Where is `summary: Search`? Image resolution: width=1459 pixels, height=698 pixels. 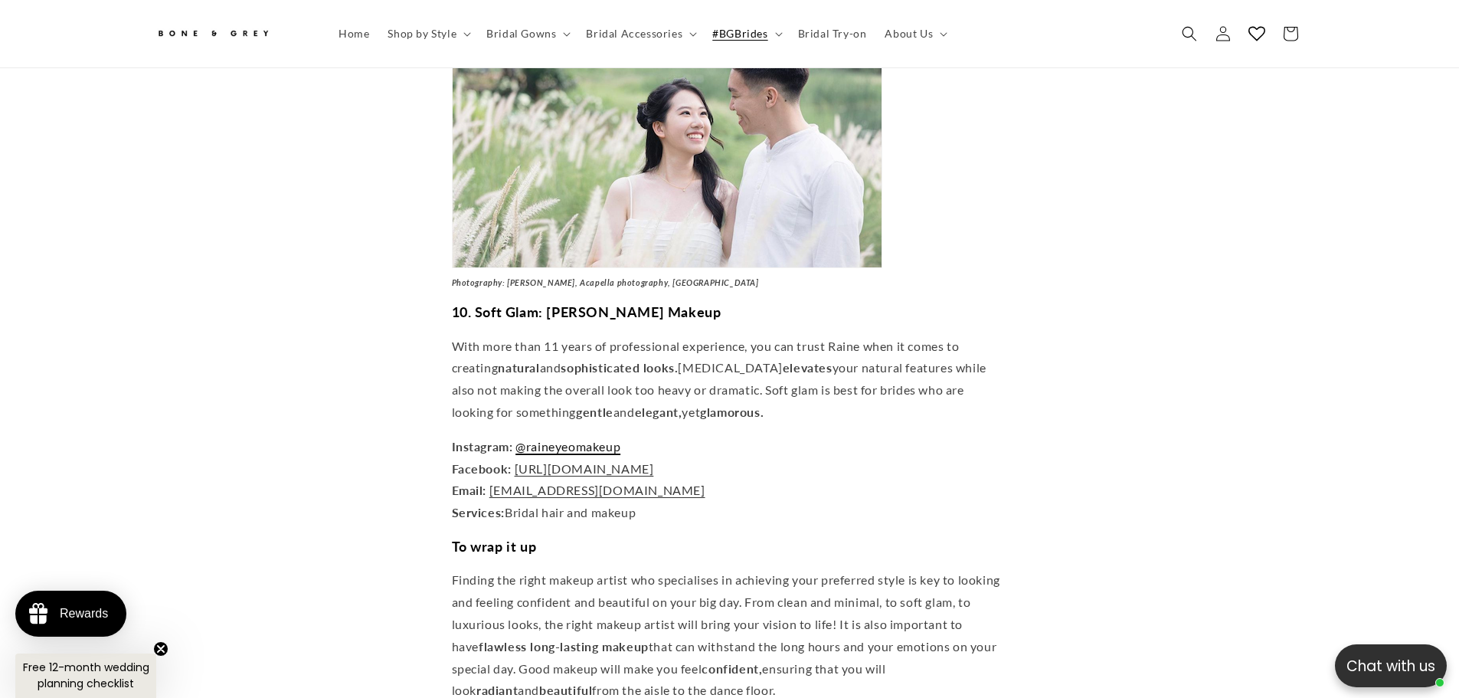 summary: Search is located at coordinates (1189, 34).